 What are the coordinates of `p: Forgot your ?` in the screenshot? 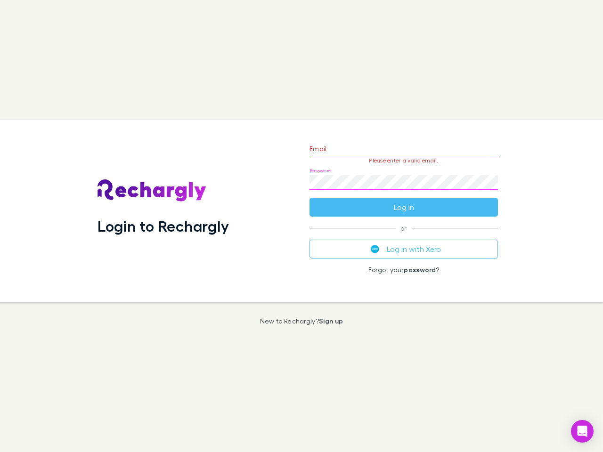 It's located at (404, 270).